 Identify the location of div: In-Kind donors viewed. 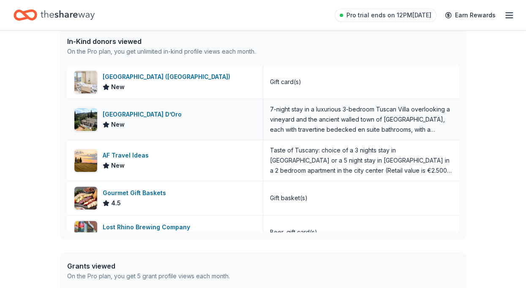
(162, 41).